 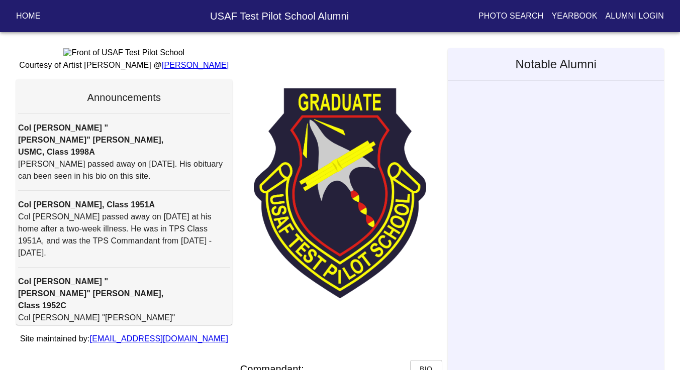 I want to click on p: Site maintained by:, so click(x=124, y=339).